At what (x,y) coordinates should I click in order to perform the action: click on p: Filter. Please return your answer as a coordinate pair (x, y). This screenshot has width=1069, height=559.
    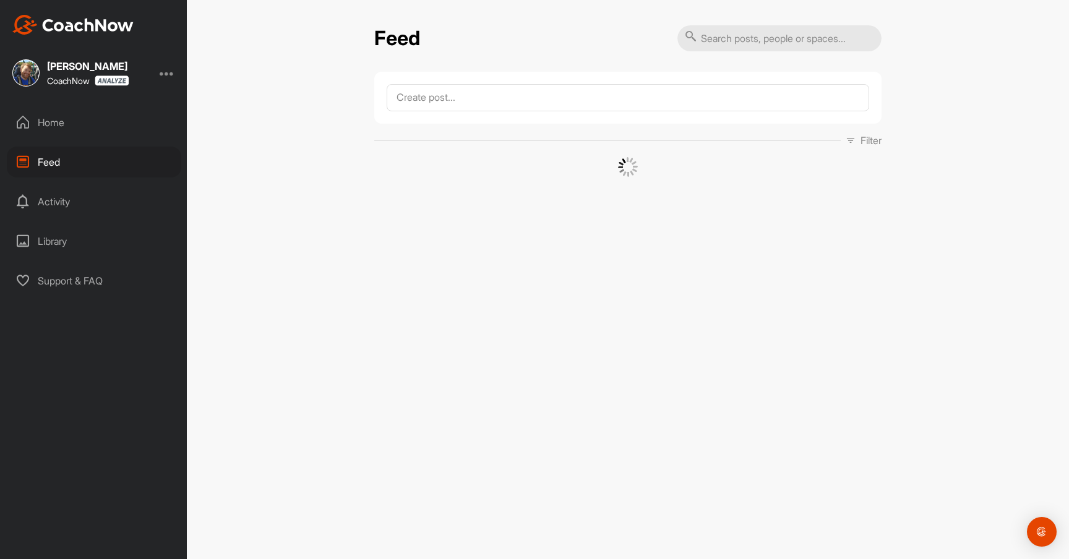
    Looking at the image, I should click on (871, 140).